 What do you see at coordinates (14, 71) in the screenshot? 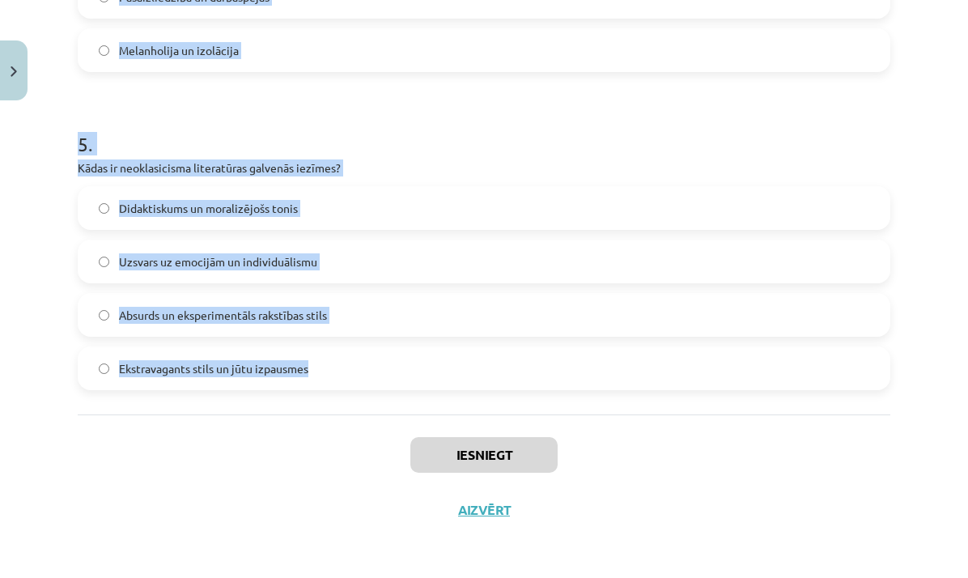
I see `img: icon-close-lesson-0947bae3869378f0d4975bcd49f059093ad1ed9edebbc8119c70593378902aed.svg` at bounding box center [14, 71].